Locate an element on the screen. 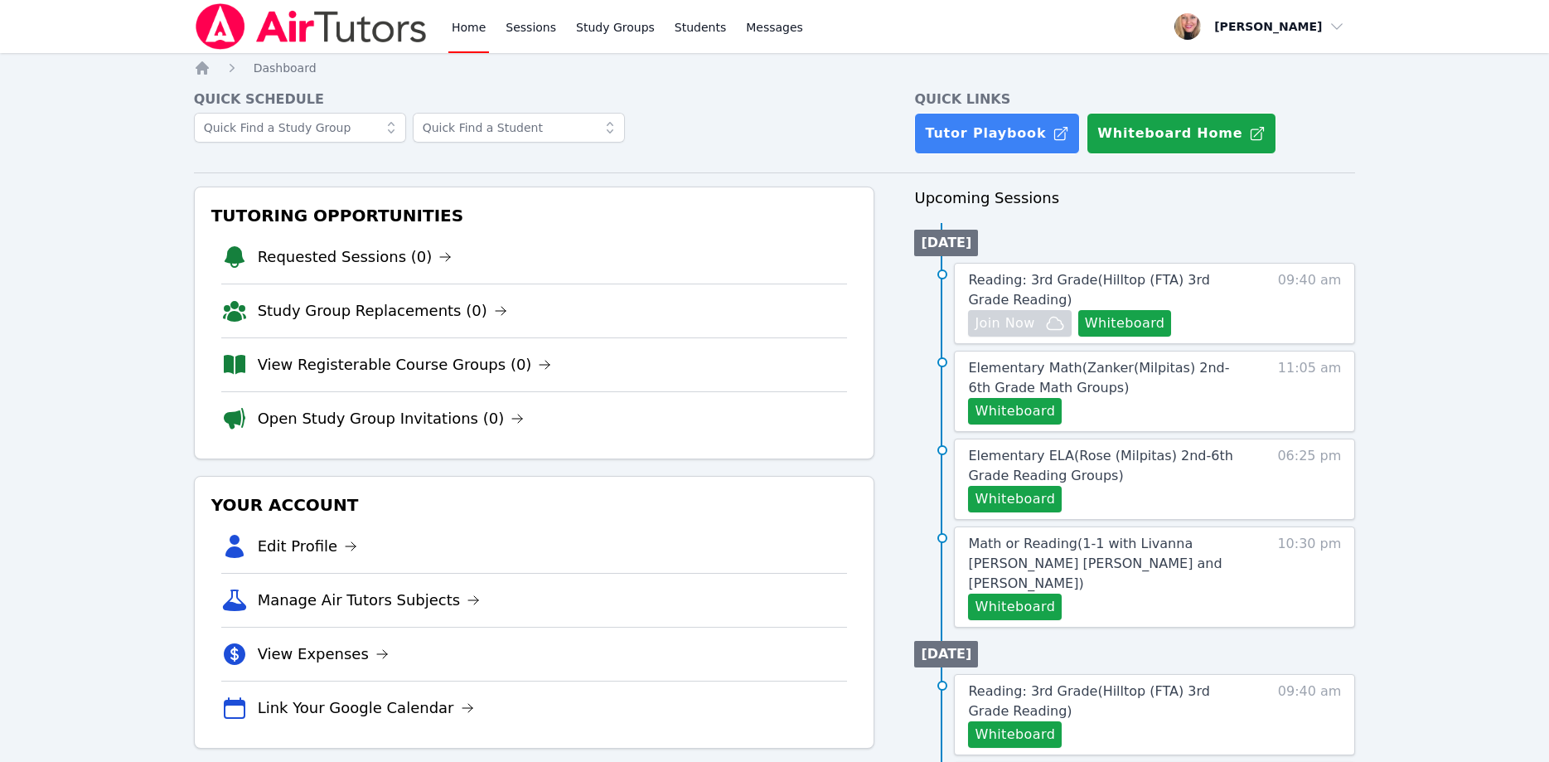  h3: Upcoming Sessions is located at coordinates (1135, 198).